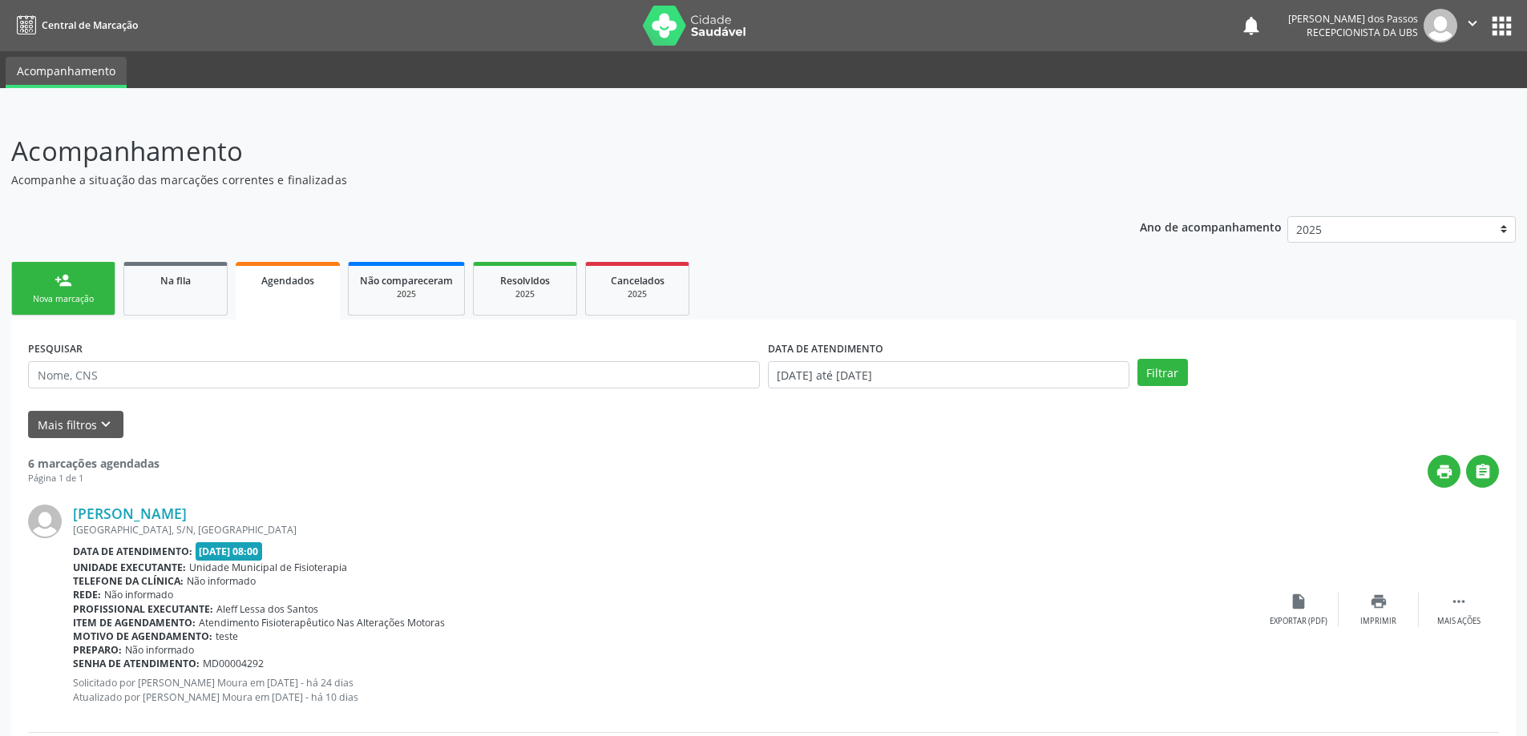 Image resolution: width=1527 pixels, height=736 pixels. What do you see at coordinates (288, 280) in the screenshot?
I see `span: Agendados` at bounding box center [288, 280].